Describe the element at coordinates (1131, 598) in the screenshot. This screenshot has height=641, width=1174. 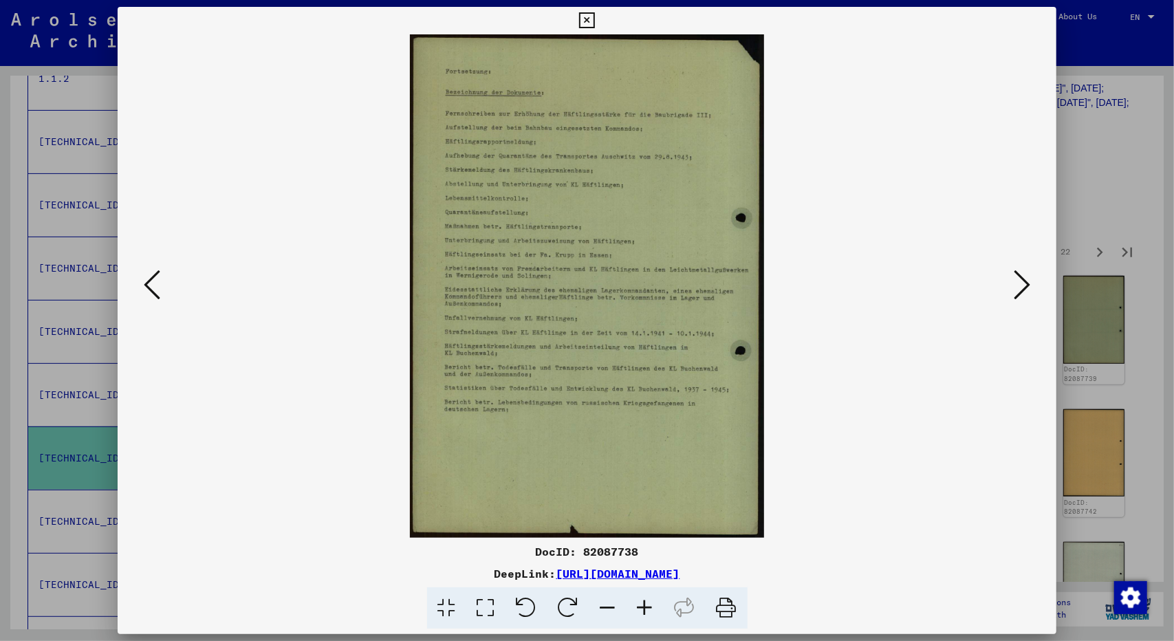
I see `img: Zustimmung ändern` at that location.